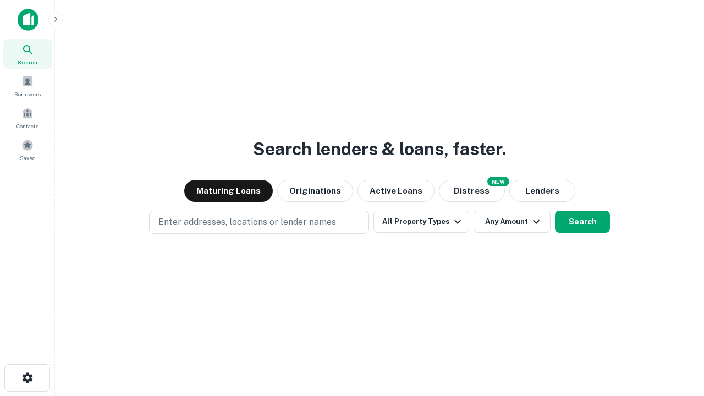 The image size is (704, 396). What do you see at coordinates (27, 118) in the screenshot?
I see `div: Contacts` at bounding box center [27, 118].